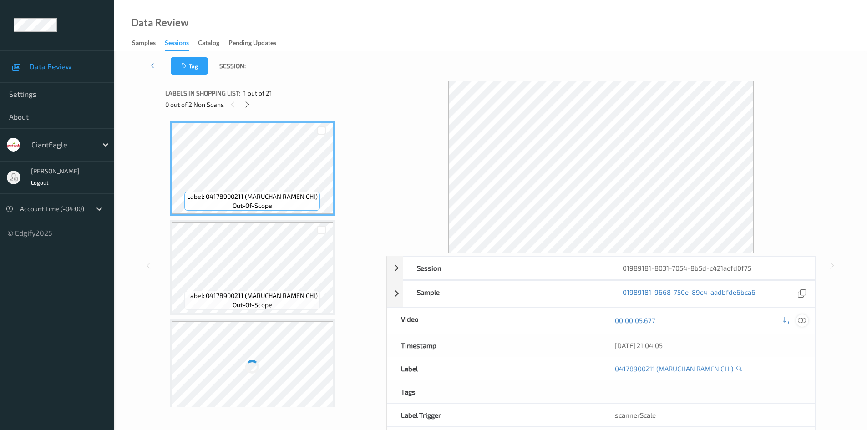 Image resolution: width=867 pixels, height=430 pixels. I want to click on span: Labels in shopping list:, so click(202, 93).